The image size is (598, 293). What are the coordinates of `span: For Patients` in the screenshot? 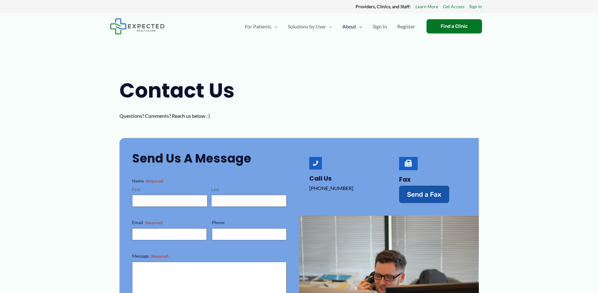 It's located at (258, 26).